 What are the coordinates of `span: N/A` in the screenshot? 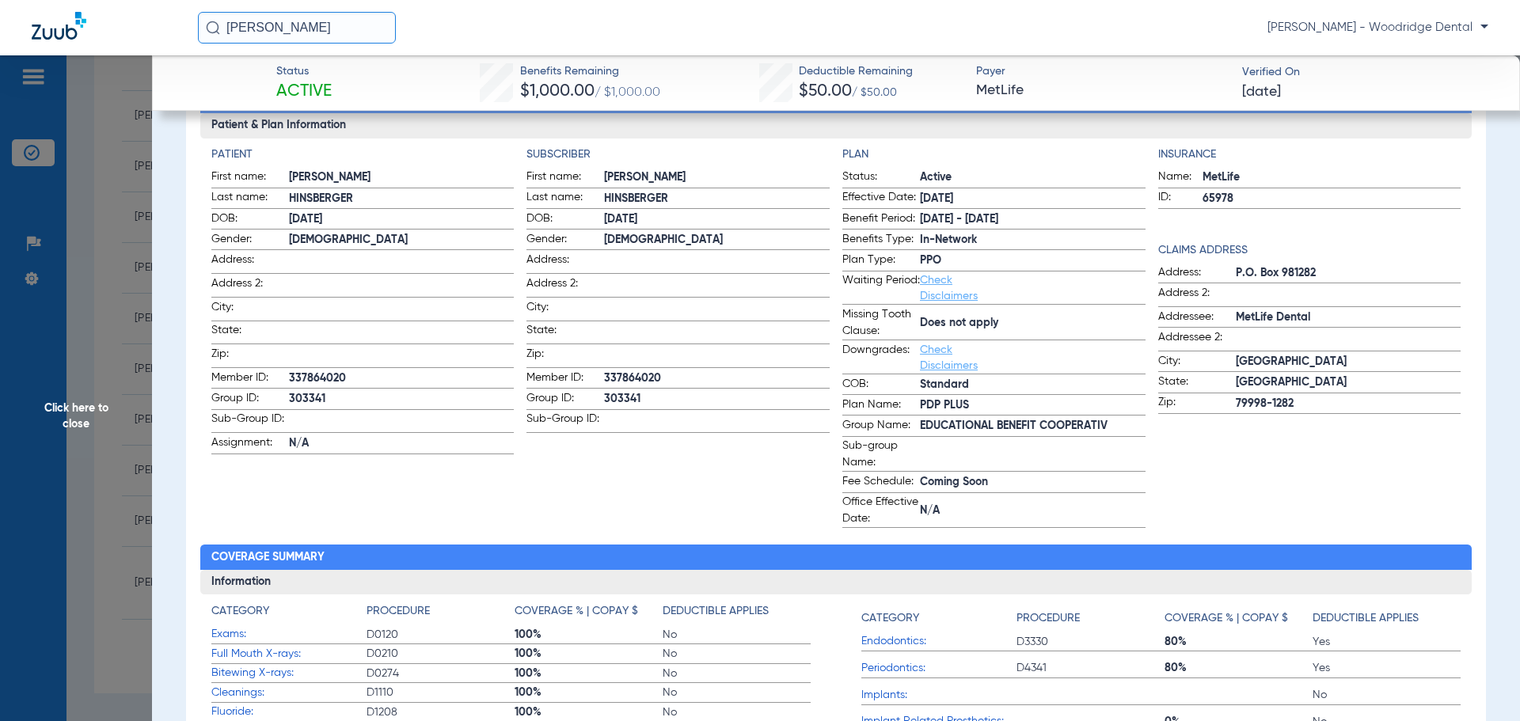 It's located at (1032, 511).